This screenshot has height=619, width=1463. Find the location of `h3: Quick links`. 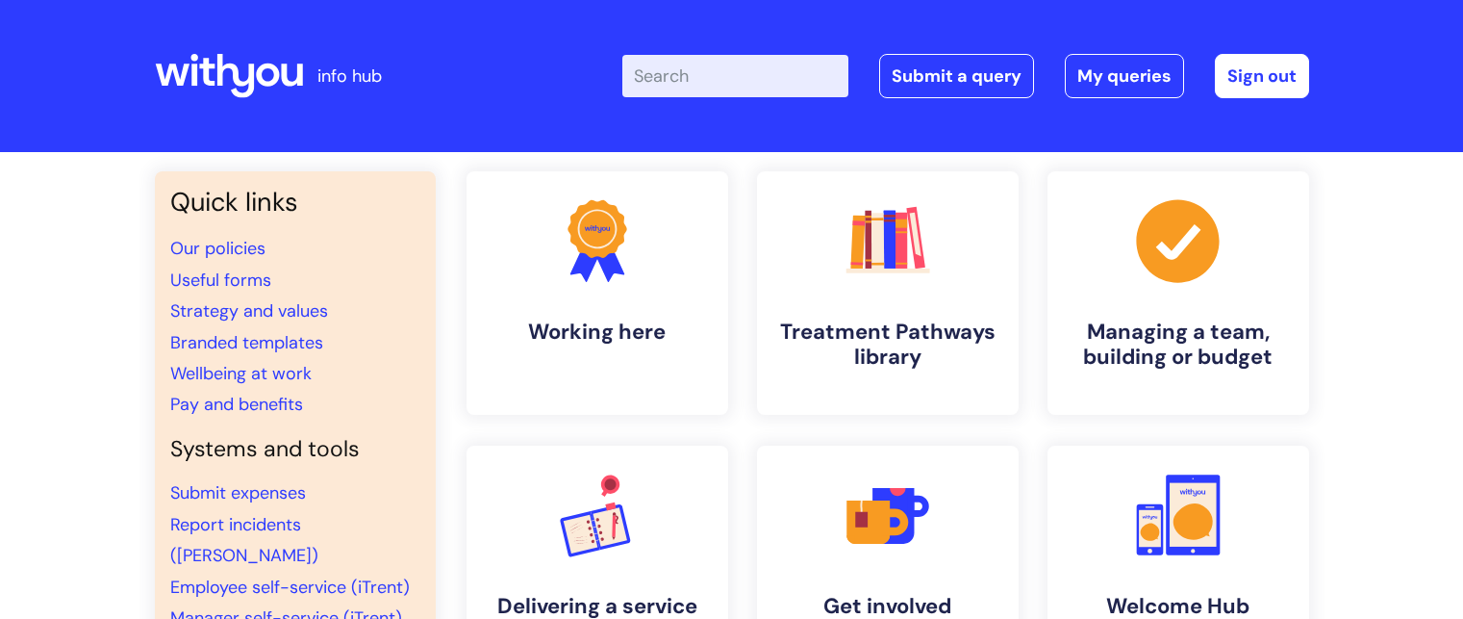

h3: Quick links is located at coordinates (295, 202).